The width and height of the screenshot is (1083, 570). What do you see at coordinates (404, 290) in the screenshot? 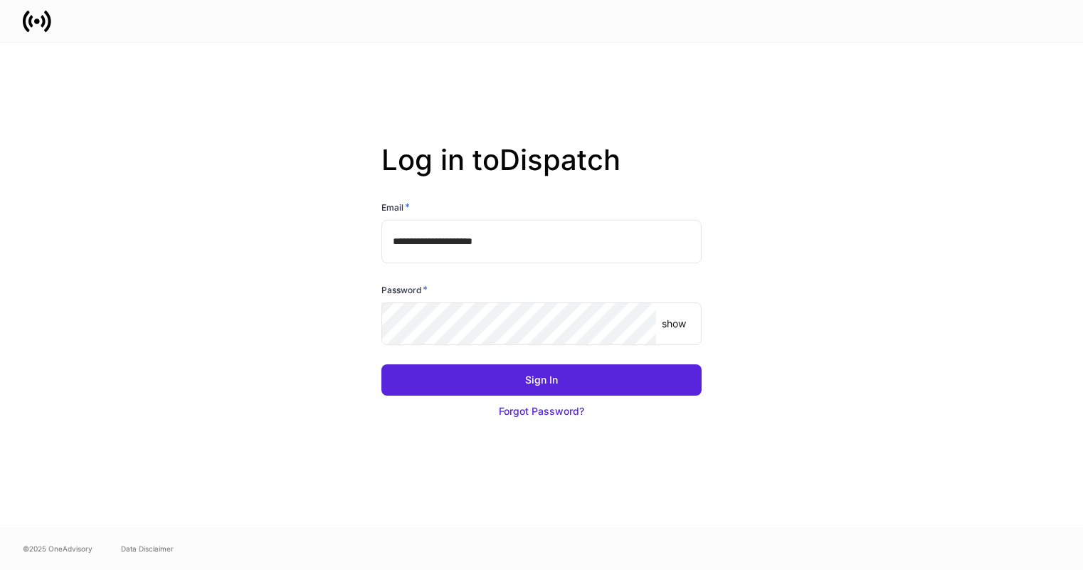
I see `h6: Password` at bounding box center [404, 290].